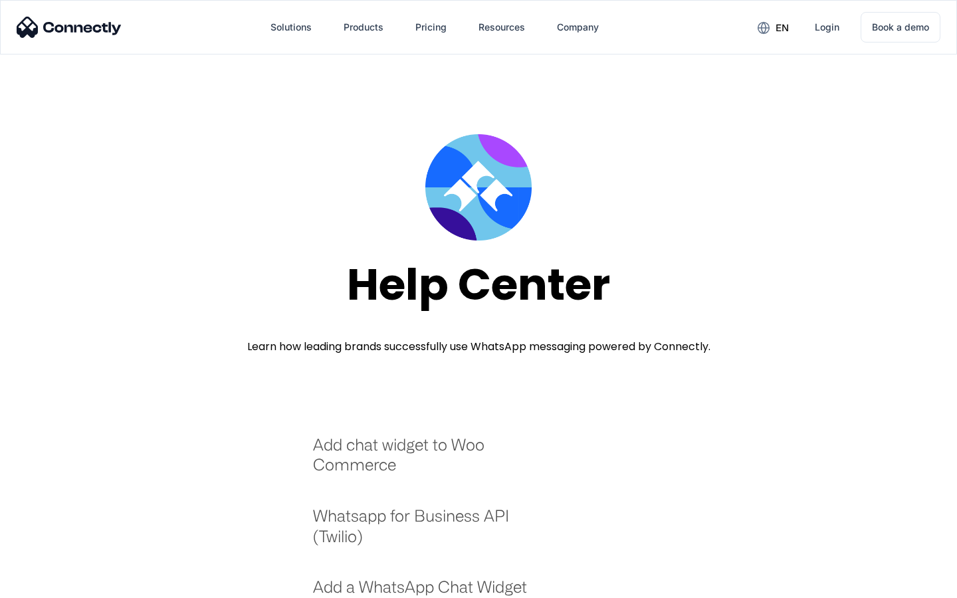  I want to click on a: Pricing, so click(431, 27).